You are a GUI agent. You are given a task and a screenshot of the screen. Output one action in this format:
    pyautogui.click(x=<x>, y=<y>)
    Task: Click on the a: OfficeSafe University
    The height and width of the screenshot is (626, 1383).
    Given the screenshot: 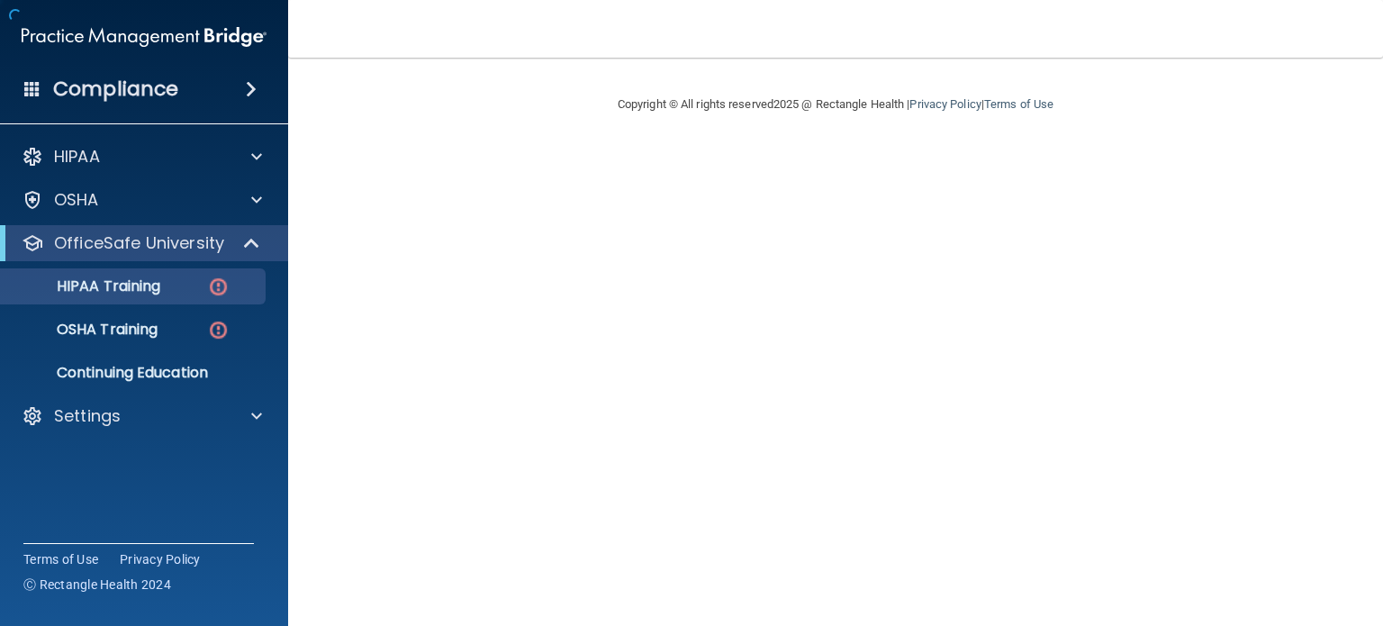 What is the action you would take?
    pyautogui.click(x=141, y=243)
    